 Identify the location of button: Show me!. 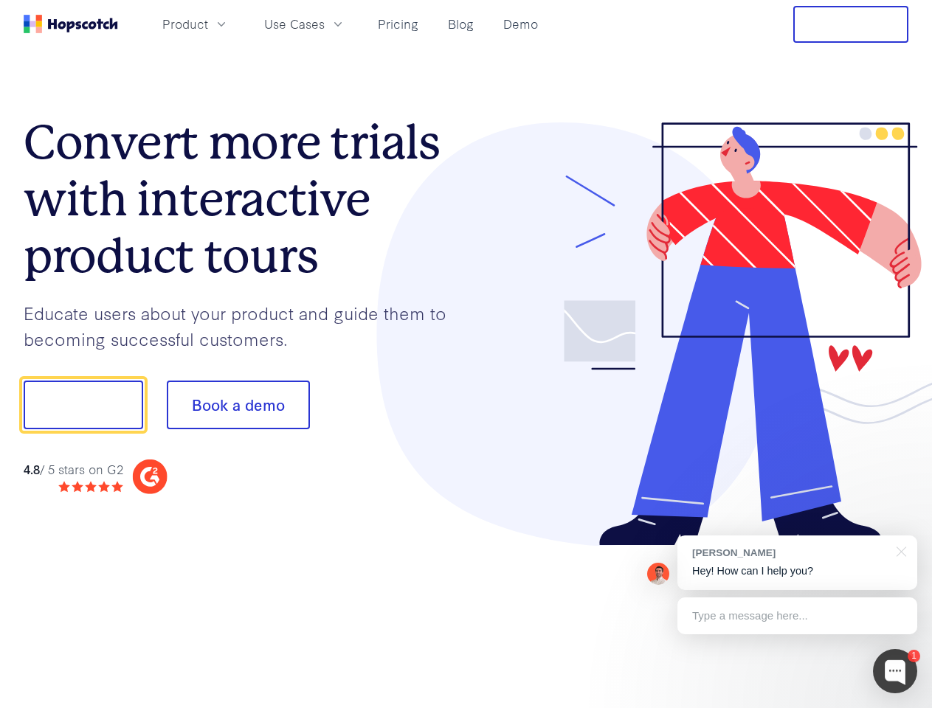
(83, 405).